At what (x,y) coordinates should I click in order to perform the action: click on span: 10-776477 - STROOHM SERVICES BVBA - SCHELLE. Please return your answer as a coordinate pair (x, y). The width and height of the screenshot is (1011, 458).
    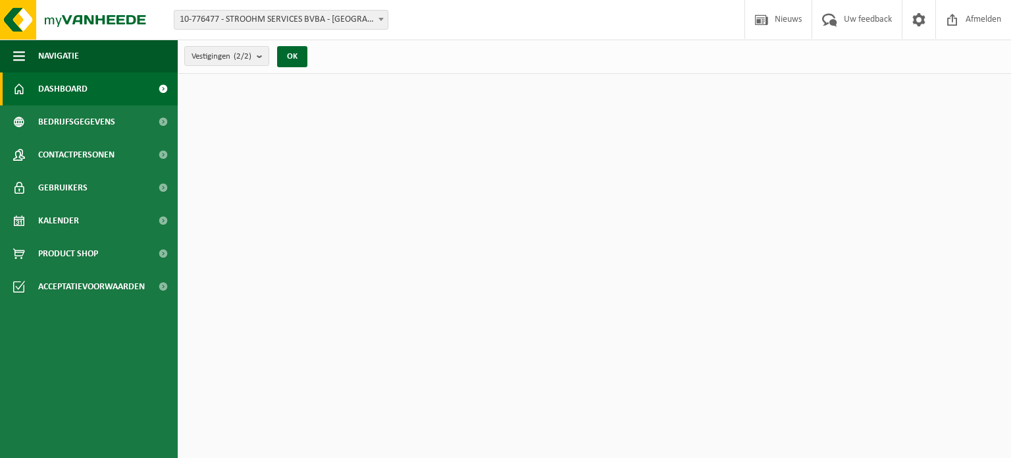
    Looking at the image, I should click on (281, 20).